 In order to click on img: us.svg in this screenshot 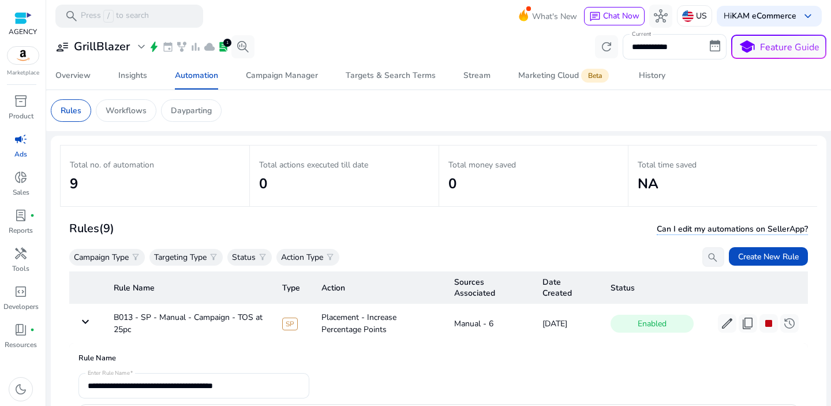, I will do `click(688, 16)`.